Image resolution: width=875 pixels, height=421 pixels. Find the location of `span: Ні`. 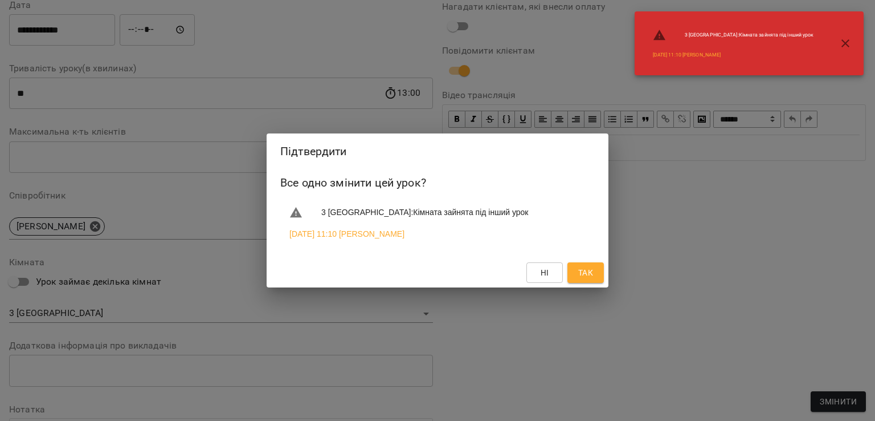

span: Ні is located at coordinates (545, 272).